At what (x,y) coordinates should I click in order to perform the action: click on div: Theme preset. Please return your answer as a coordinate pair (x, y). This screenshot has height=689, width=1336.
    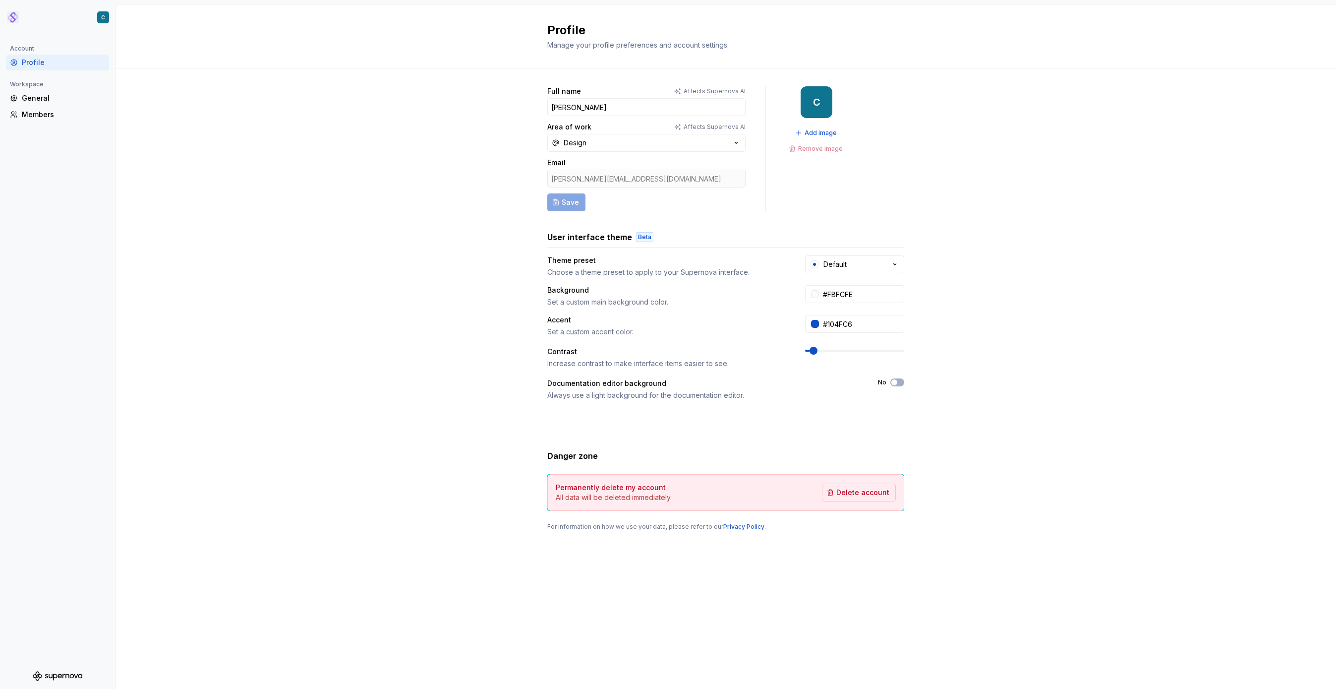
    Looking at the image, I should click on (572, 260).